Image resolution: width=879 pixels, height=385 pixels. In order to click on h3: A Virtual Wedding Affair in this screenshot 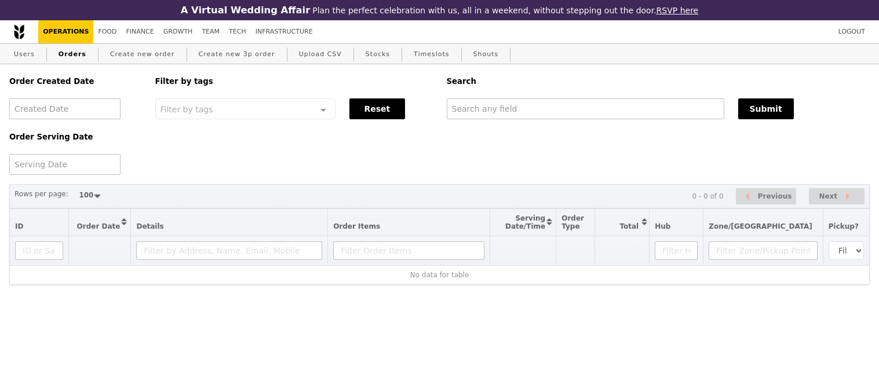, I will do `click(245, 10)`.